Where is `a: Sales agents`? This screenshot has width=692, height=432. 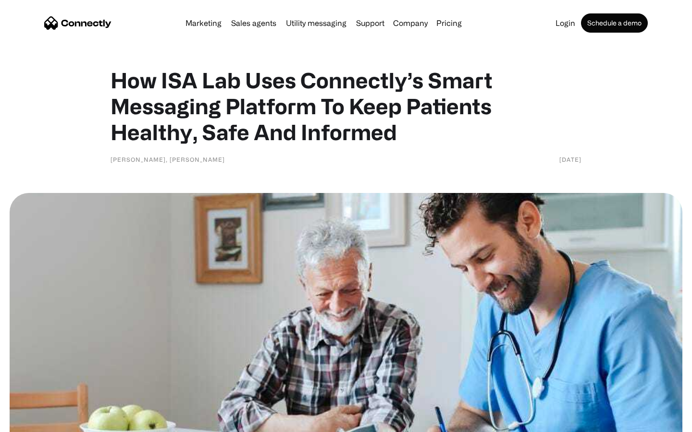 a: Sales agents is located at coordinates (254, 23).